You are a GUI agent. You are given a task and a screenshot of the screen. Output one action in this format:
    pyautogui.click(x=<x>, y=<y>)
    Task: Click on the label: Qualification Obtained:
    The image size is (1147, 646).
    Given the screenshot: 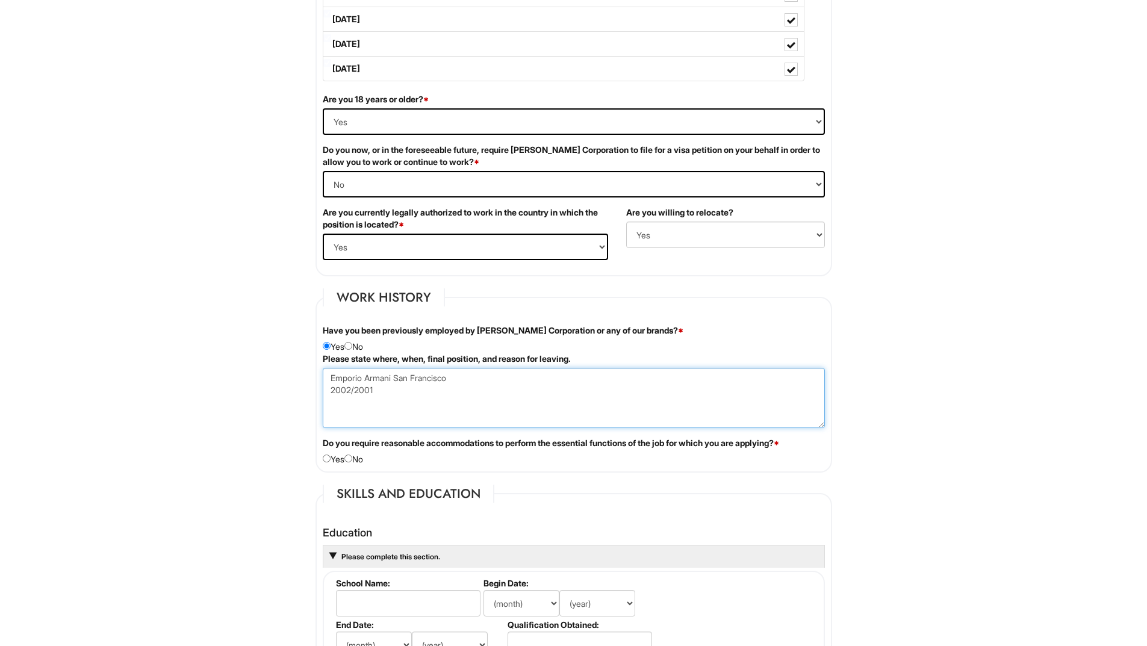 What is the action you would take?
    pyautogui.click(x=578, y=624)
    